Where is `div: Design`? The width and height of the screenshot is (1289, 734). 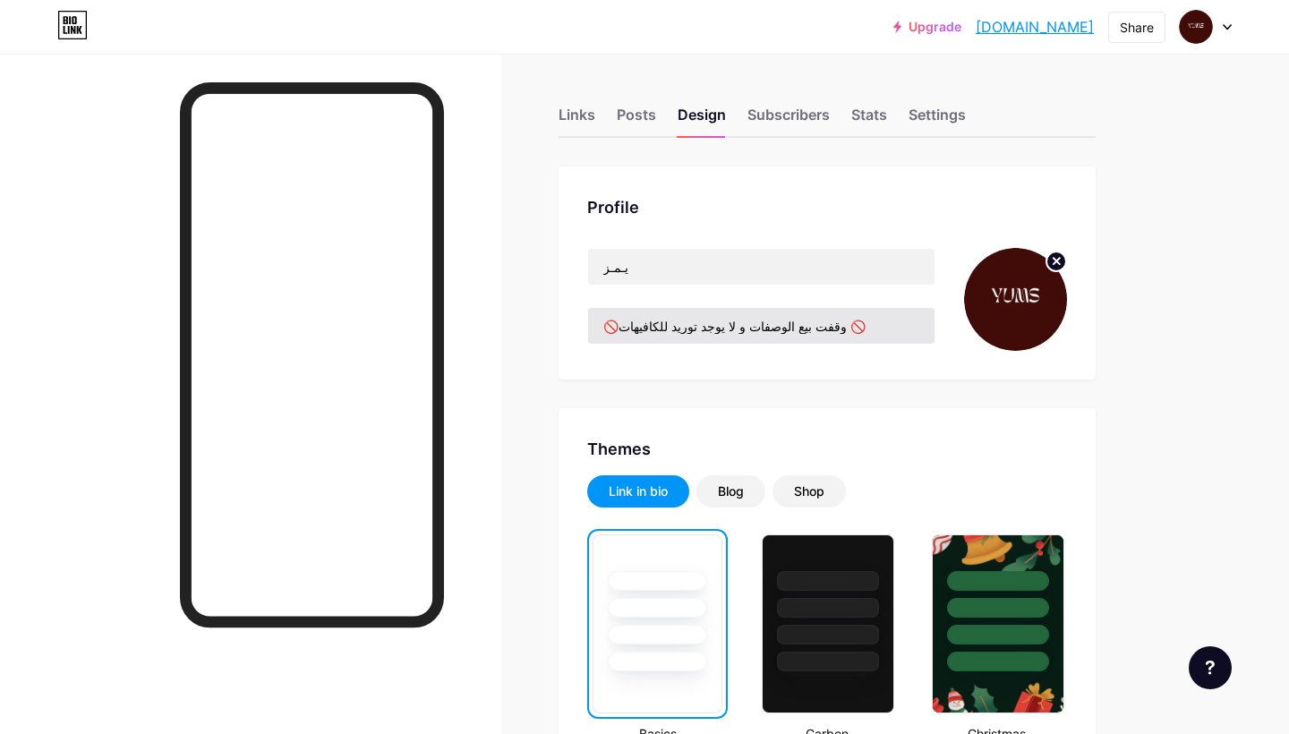 div: Design is located at coordinates (702, 120).